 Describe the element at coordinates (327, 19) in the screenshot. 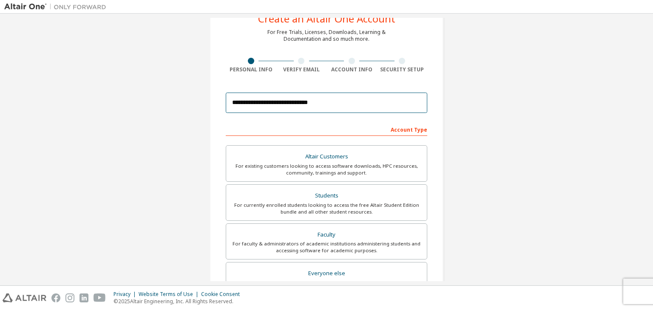

I see `div: Create an Altair One Account` at that location.